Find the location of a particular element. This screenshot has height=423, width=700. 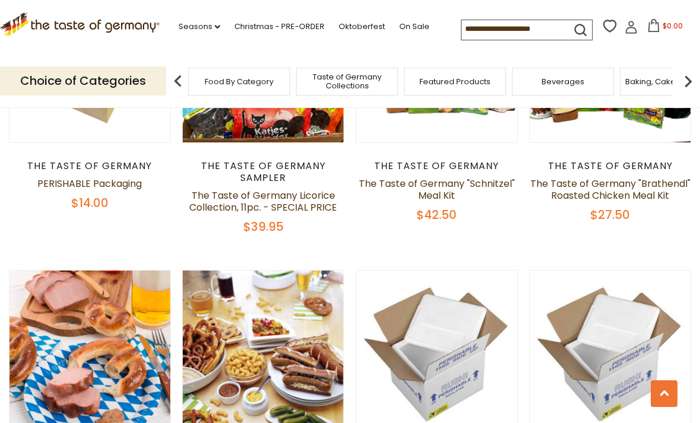

span: Food By Category is located at coordinates (239, 81).